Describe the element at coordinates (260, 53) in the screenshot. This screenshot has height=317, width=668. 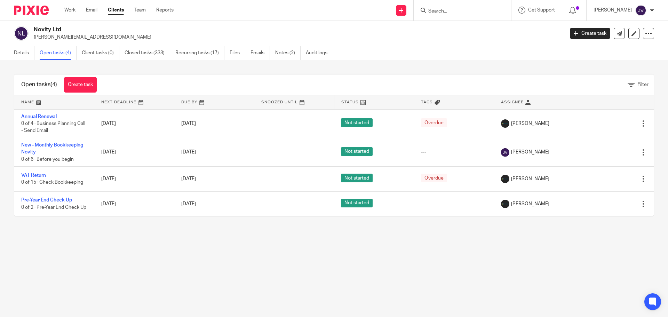
I see `a: Emails` at that location.